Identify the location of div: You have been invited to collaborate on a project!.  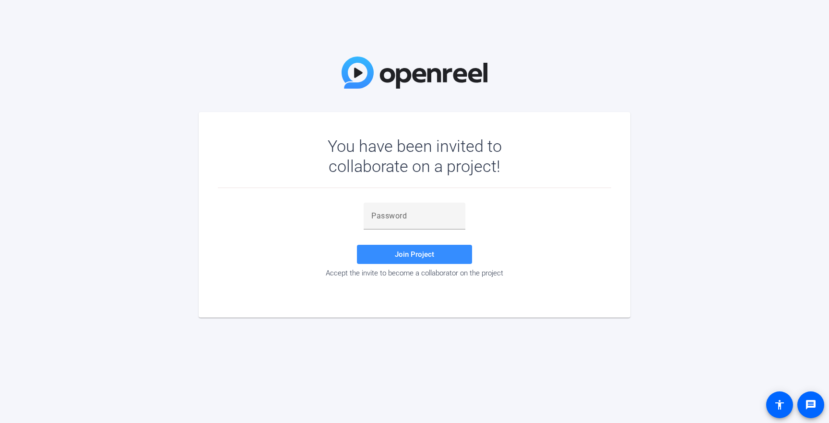
(414, 156).